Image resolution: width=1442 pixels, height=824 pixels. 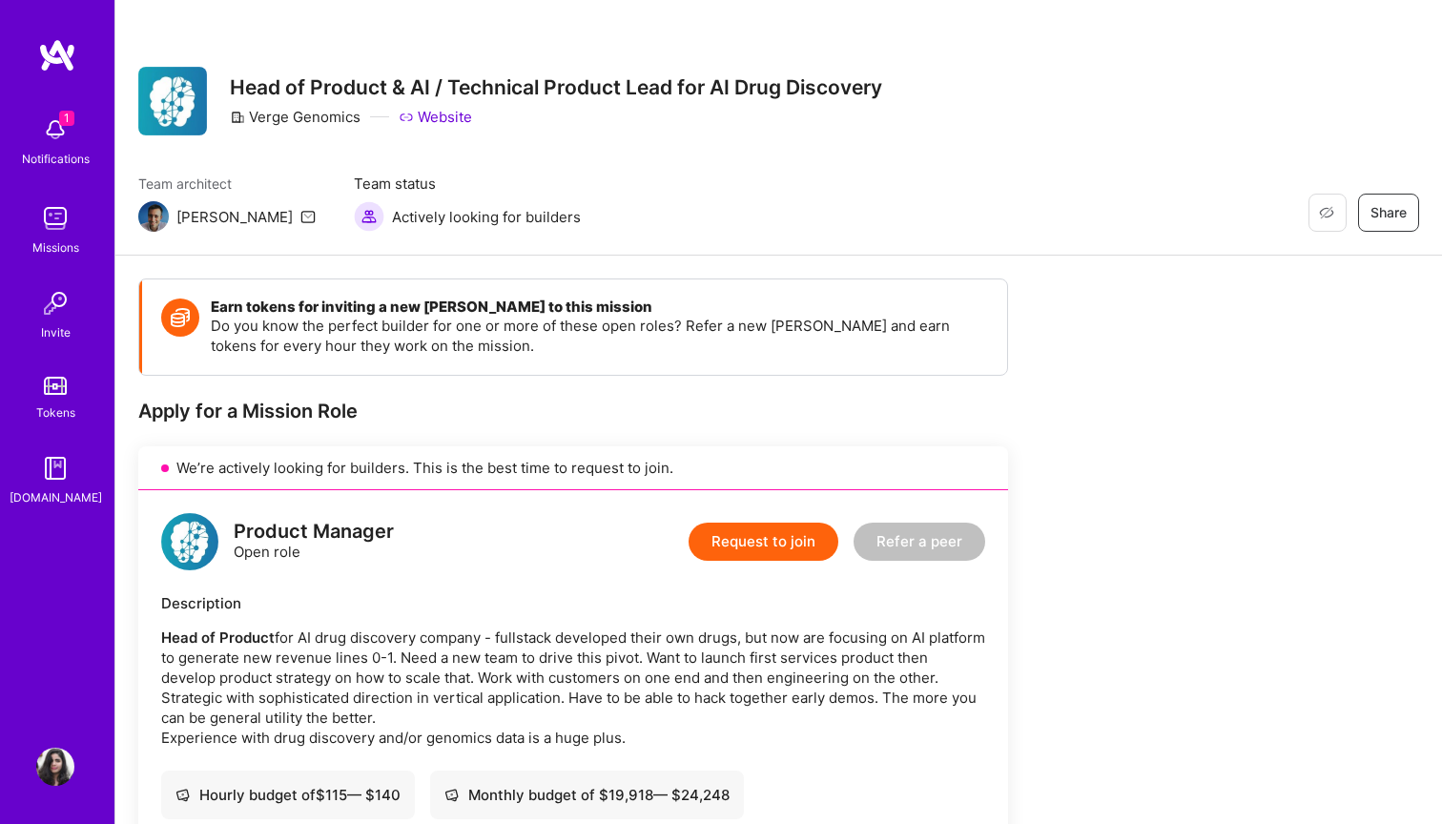 I want to click on div: Open role, so click(x=314, y=542).